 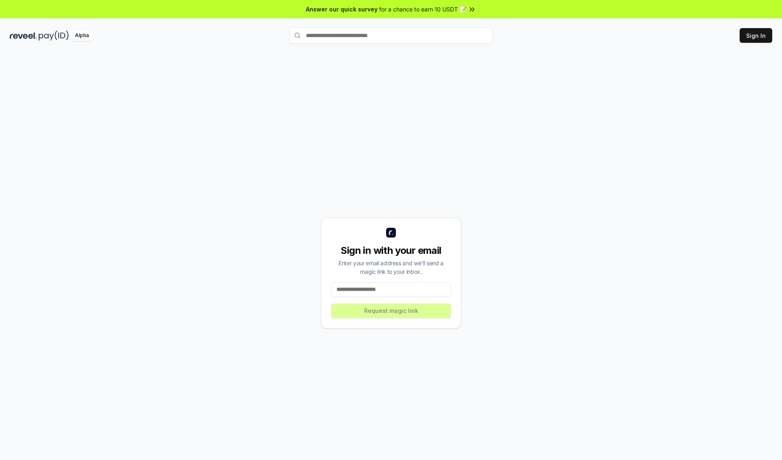 I want to click on span: for a chance to earn 10 USDT 📝, so click(x=423, y=9).